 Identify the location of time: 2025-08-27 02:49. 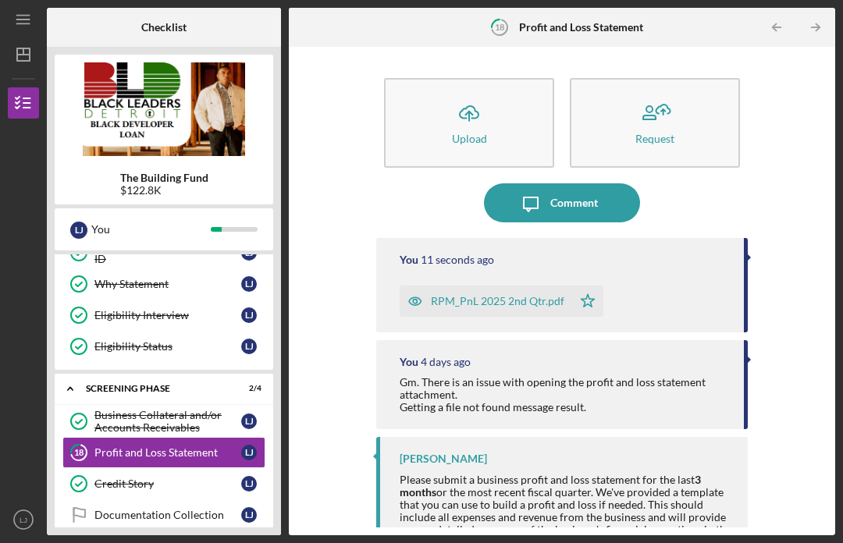
(457, 260).